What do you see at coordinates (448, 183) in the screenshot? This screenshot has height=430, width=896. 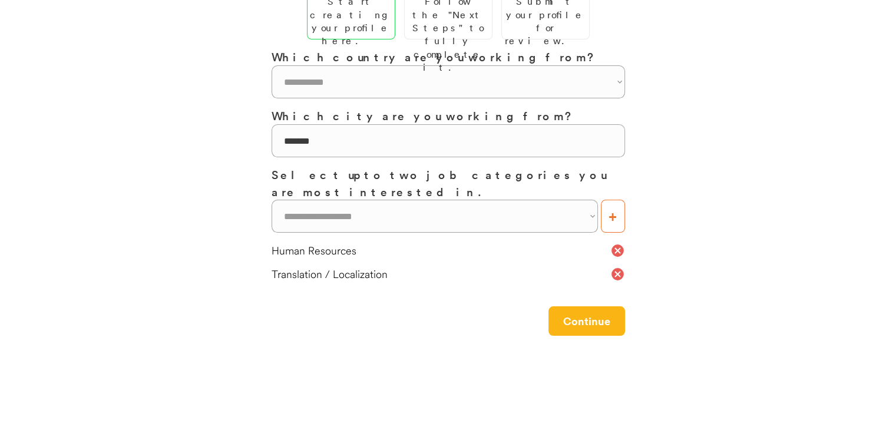 I see `h3: Select up to two job categories you are most interested in.` at bounding box center [448, 183].